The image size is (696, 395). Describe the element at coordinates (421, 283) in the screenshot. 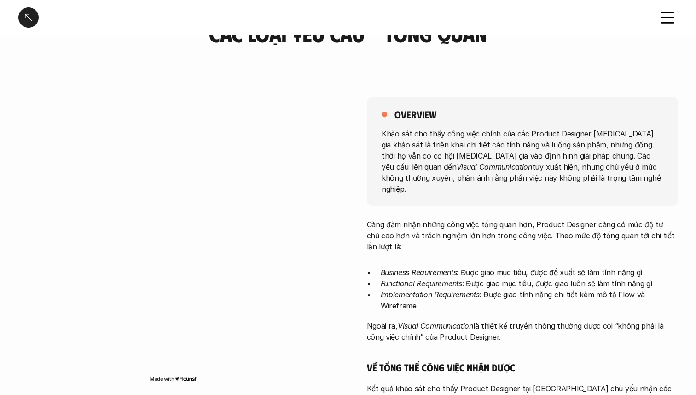

I see `em: Functional Requirements` at that location.